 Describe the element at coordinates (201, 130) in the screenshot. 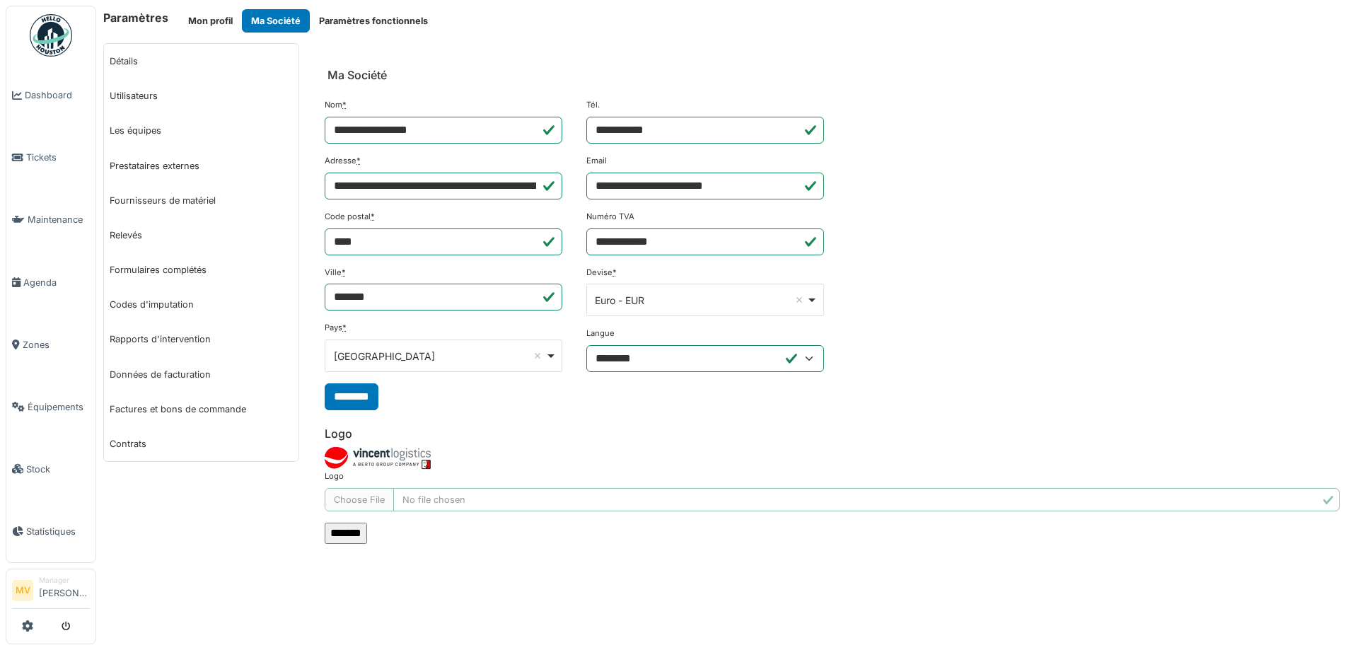

I see `a: Les équipes` at that location.